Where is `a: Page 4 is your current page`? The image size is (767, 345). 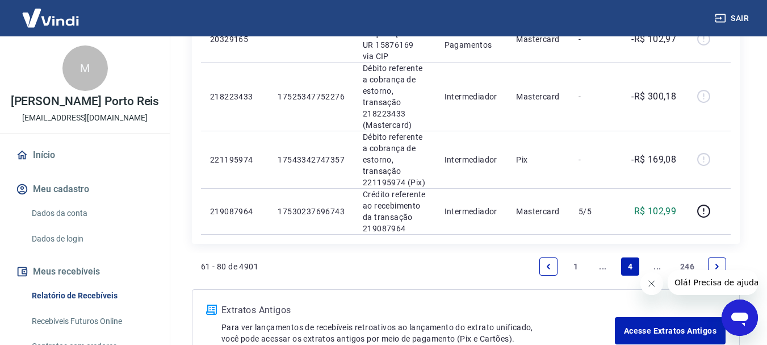 a: Page 4 is your current page is located at coordinates (631, 266).